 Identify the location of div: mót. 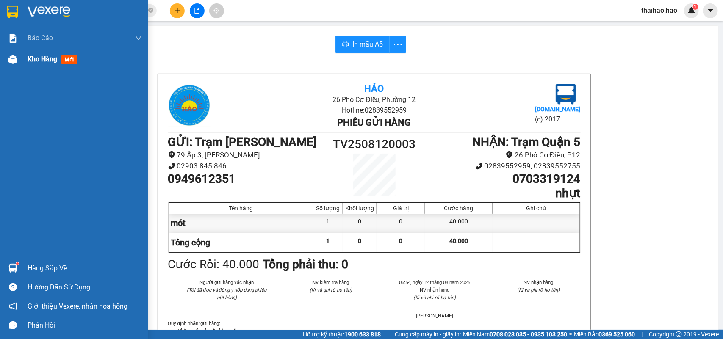
(241, 223).